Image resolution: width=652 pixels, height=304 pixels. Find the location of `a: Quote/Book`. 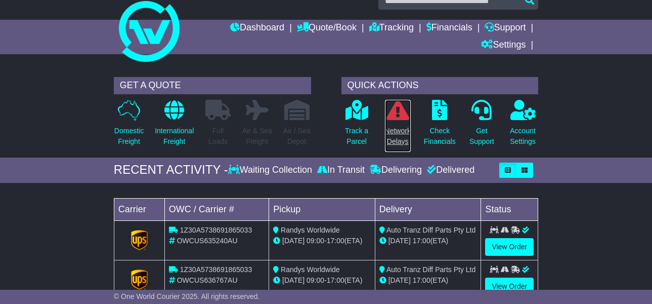

a: Quote/Book is located at coordinates (327, 28).